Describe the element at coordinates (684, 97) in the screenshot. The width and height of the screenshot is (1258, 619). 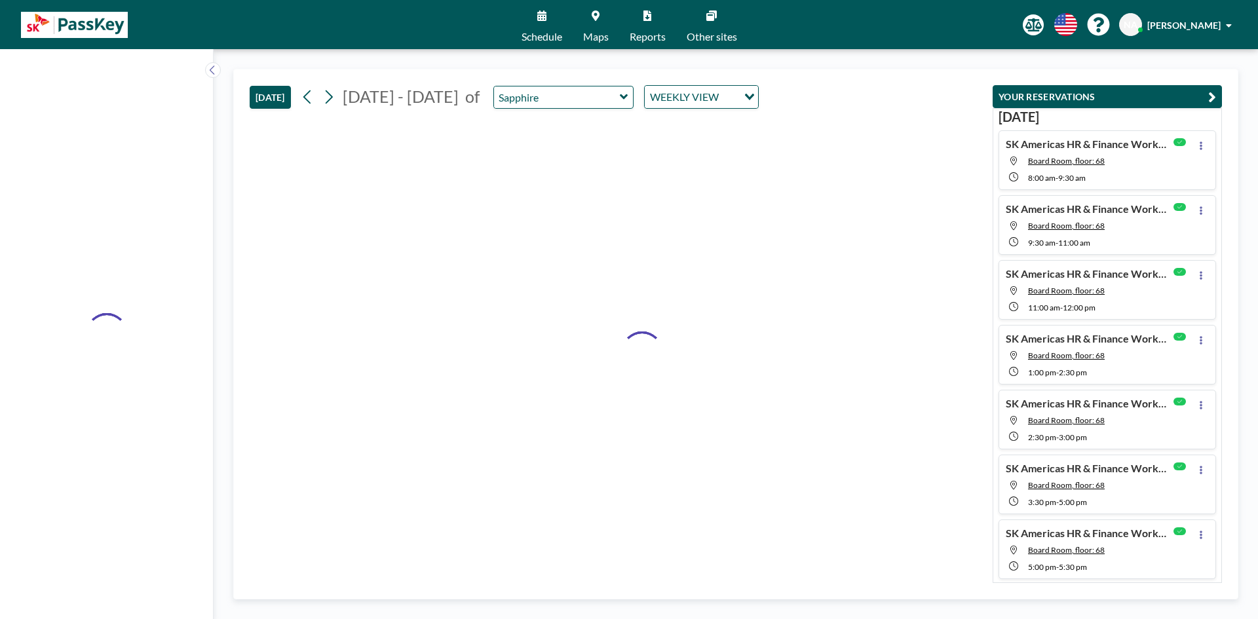
I see `span: WEEKLY VIEW` at that location.